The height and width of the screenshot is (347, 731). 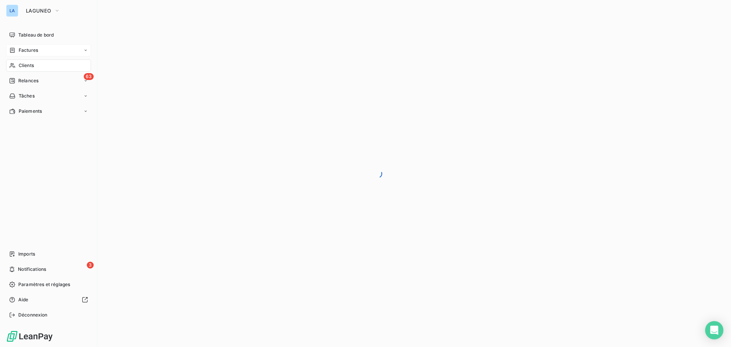 I want to click on span: Clients, so click(x=26, y=66).